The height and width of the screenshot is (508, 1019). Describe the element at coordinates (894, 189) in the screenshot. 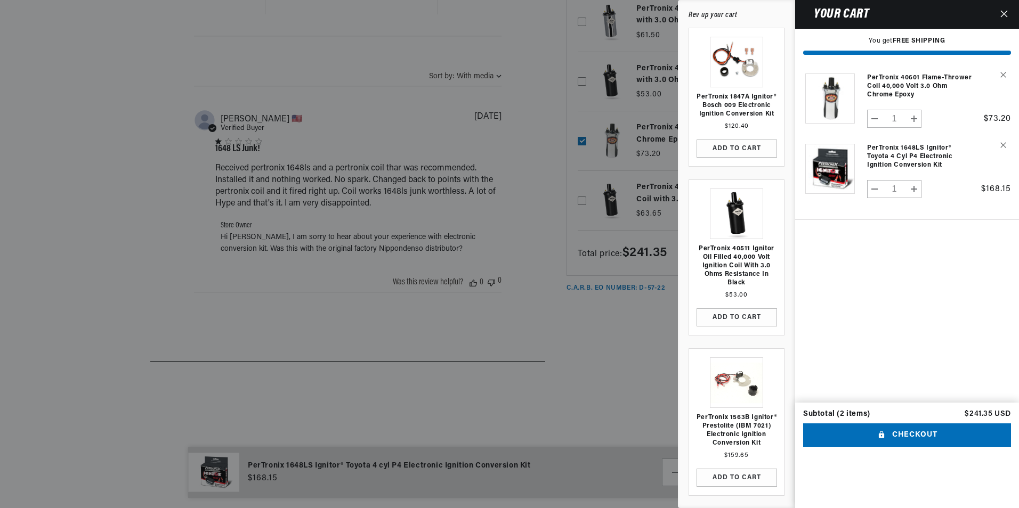

I see `input: Quantity for PerTronix 1648LS Ignitor® Toyota 4 cyl P4 Electronic Ignition Conversion Kit` at that location.